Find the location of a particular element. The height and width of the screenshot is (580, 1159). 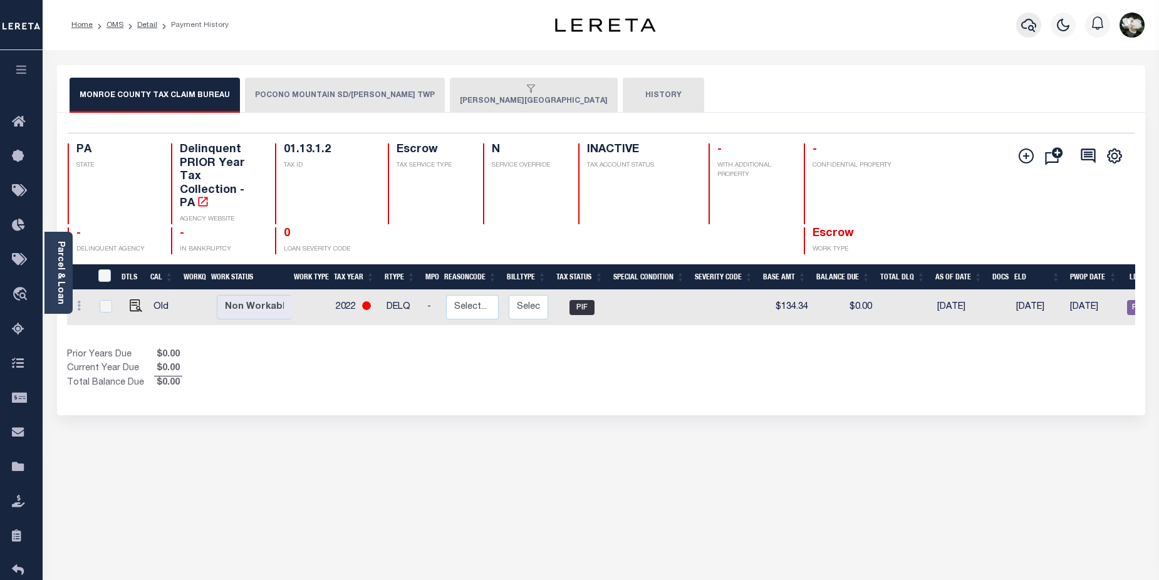

h4: INACTIVE is located at coordinates (640, 150).